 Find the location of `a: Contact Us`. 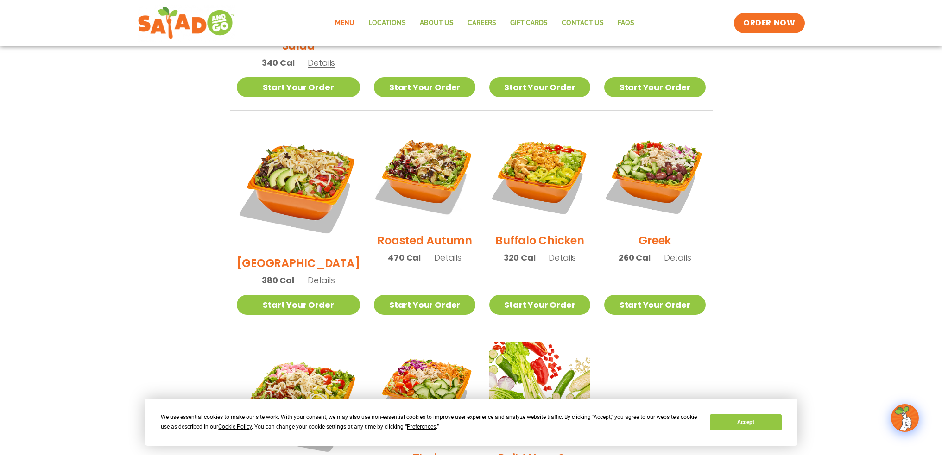

a: Contact Us is located at coordinates (582, 23).